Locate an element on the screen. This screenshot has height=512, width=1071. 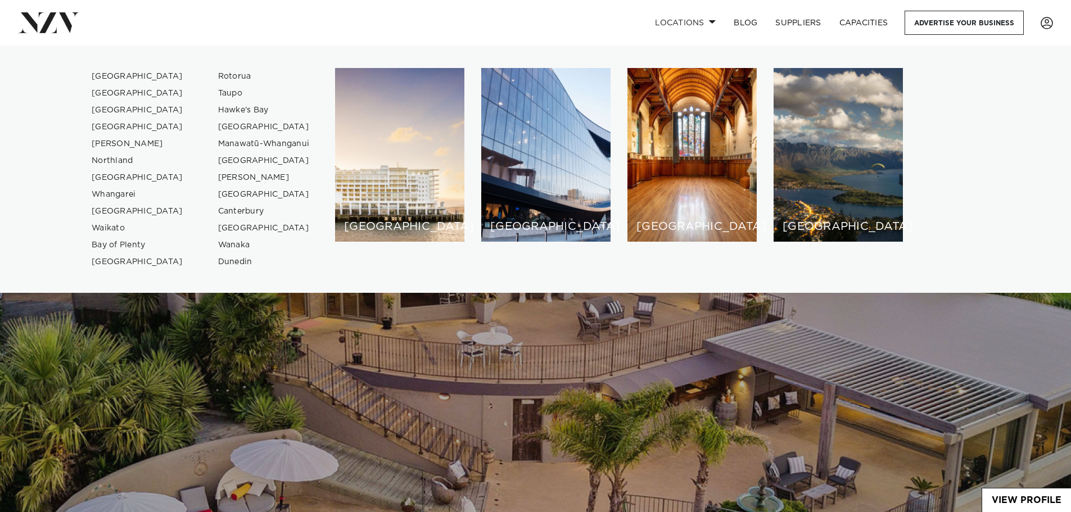
a: View Profile is located at coordinates (1027, 500).